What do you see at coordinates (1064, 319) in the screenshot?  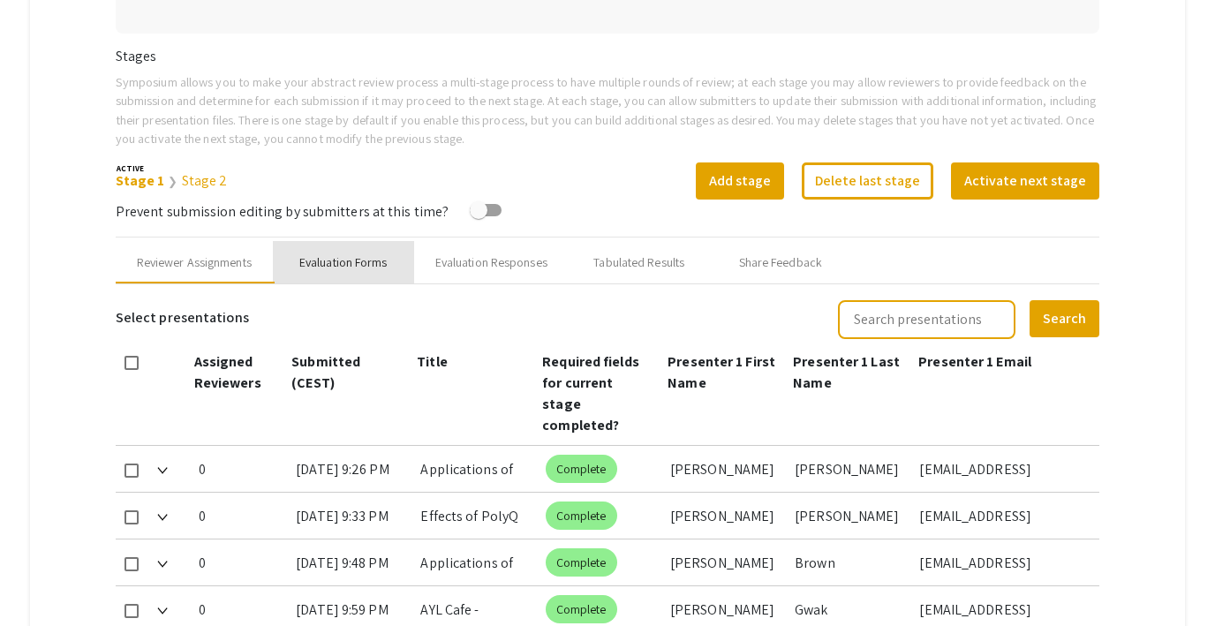 I see `button: Search` at bounding box center [1064, 319].